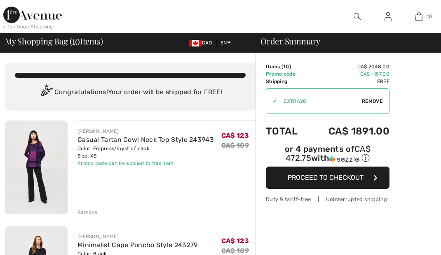 The width and height of the screenshot is (441, 255). Describe the element at coordinates (419, 16) in the screenshot. I see `a: 10` at that location.